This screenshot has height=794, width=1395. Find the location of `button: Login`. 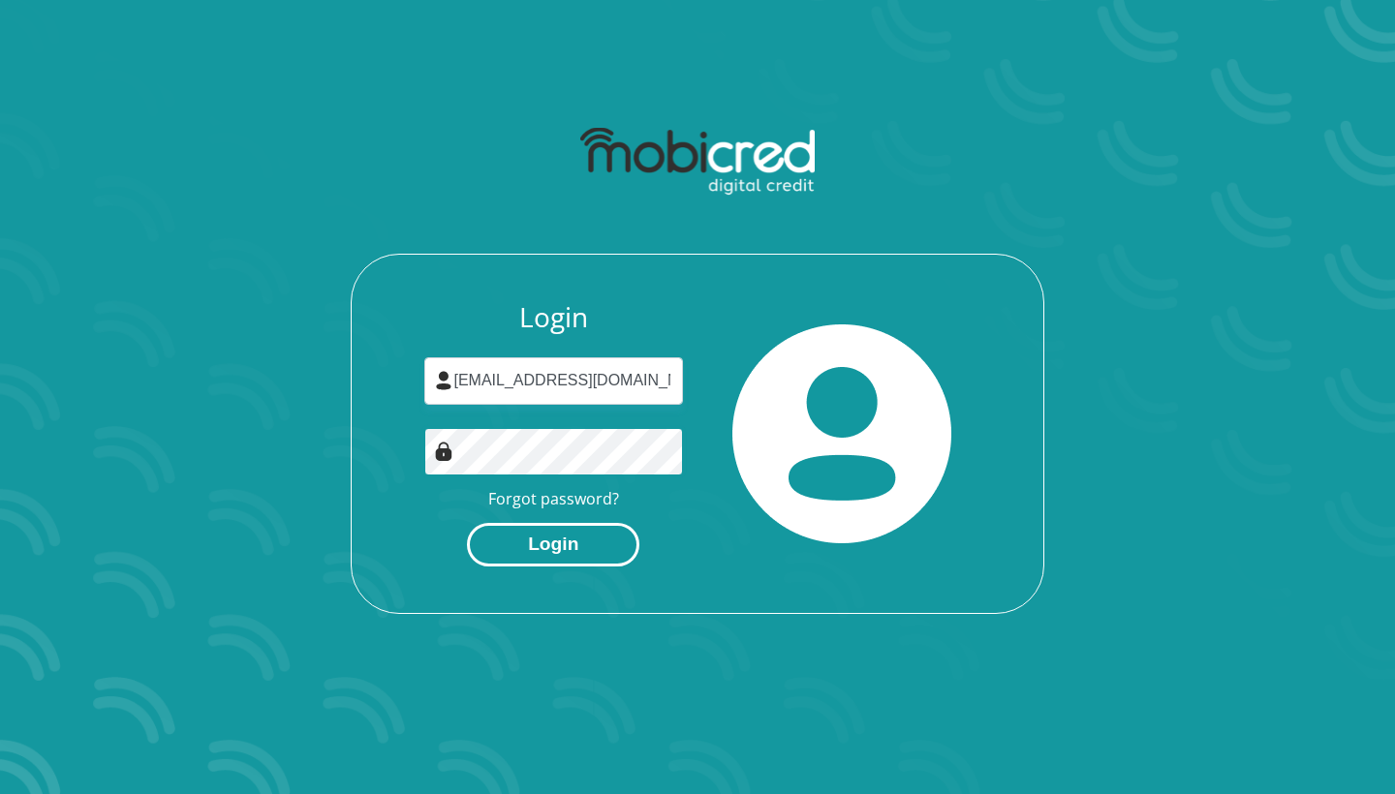

button: Login is located at coordinates (553, 544).